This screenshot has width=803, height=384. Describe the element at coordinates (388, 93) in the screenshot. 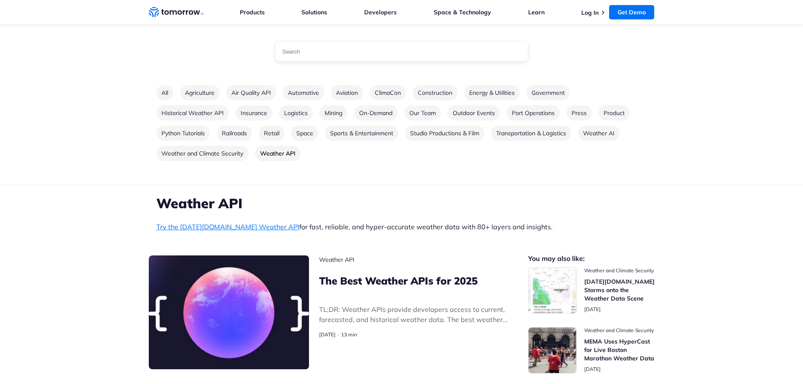

I see `a: Go to category ClimaCon` at that location.